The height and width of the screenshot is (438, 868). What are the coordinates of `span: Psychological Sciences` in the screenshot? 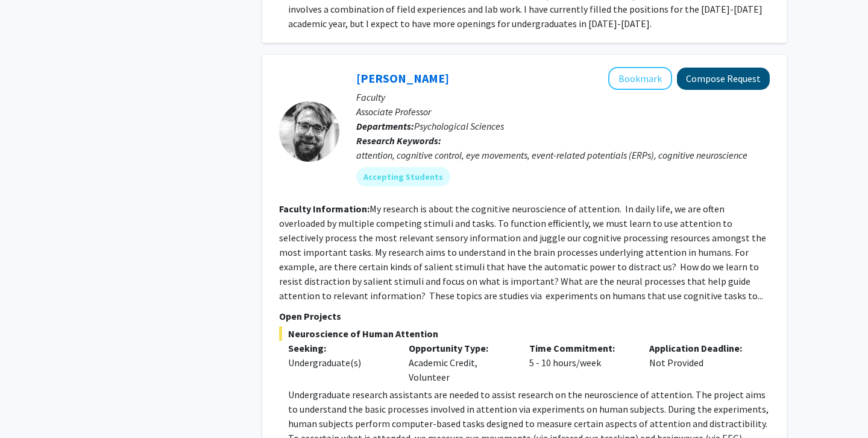 It's located at (459, 126).